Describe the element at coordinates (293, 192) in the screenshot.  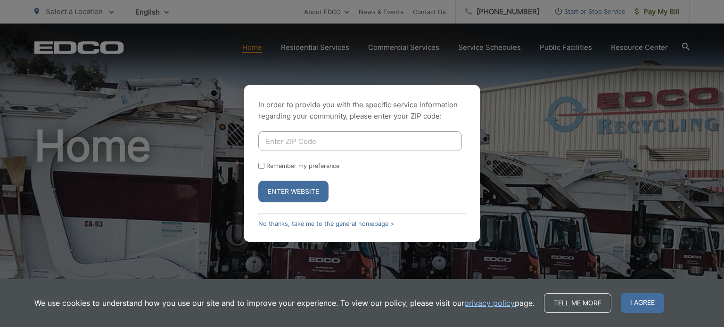
I see `button: Enter Website` at that location.